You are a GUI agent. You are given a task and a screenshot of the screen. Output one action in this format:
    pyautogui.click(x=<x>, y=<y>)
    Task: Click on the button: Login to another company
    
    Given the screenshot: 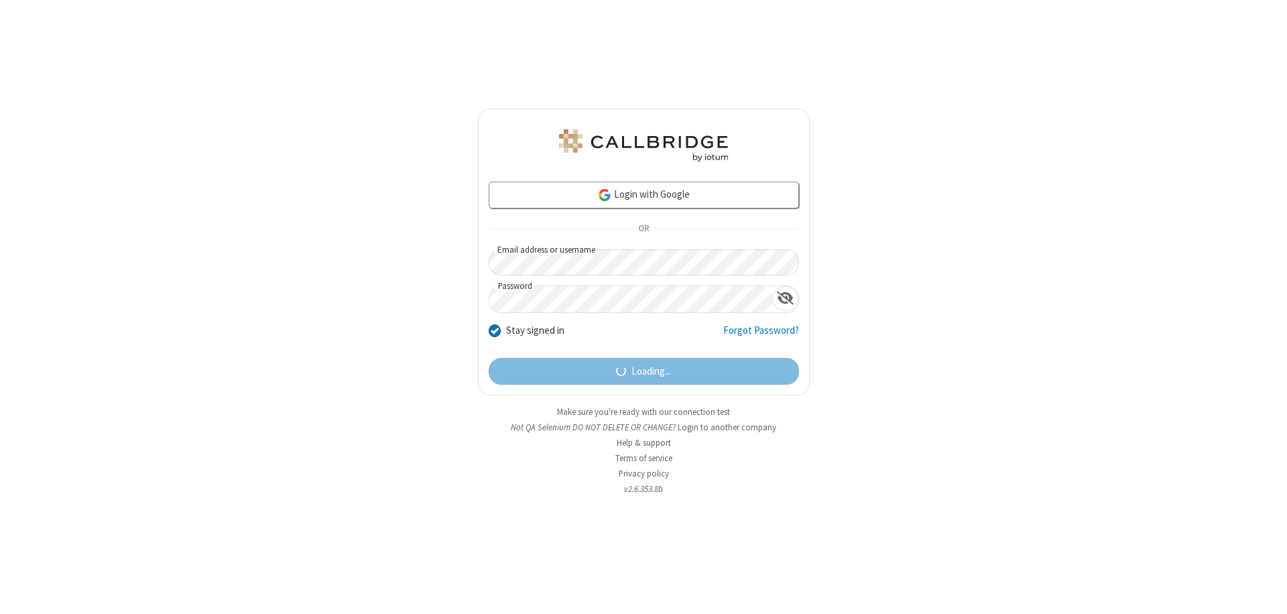 What is the action you would take?
    pyautogui.click(x=727, y=427)
    